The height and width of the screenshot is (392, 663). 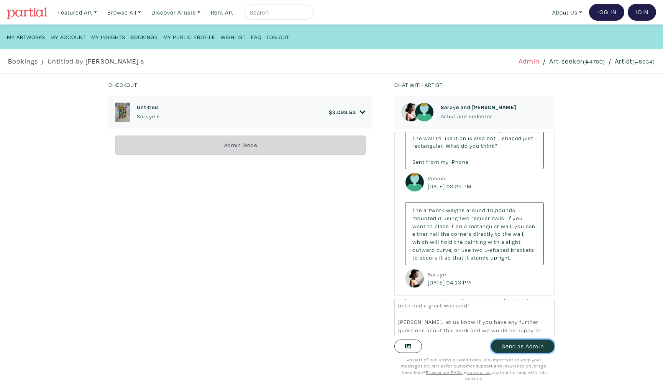 I want to click on span: regular, so click(x=481, y=218).